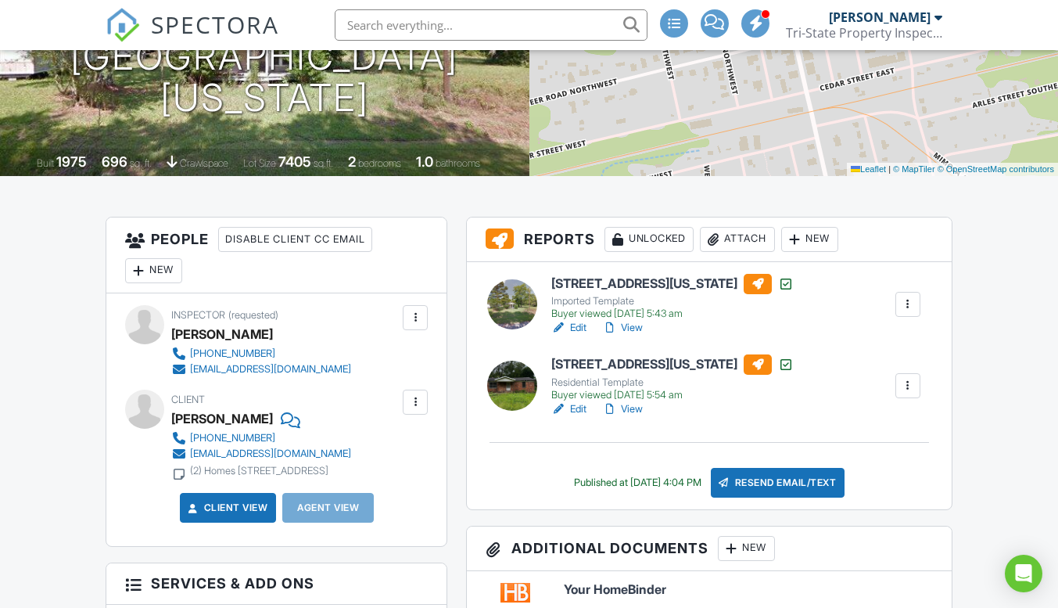 This screenshot has width=1058, height=608. What do you see at coordinates (649, 239) in the screenshot?
I see `div: Unlocked` at bounding box center [649, 239].